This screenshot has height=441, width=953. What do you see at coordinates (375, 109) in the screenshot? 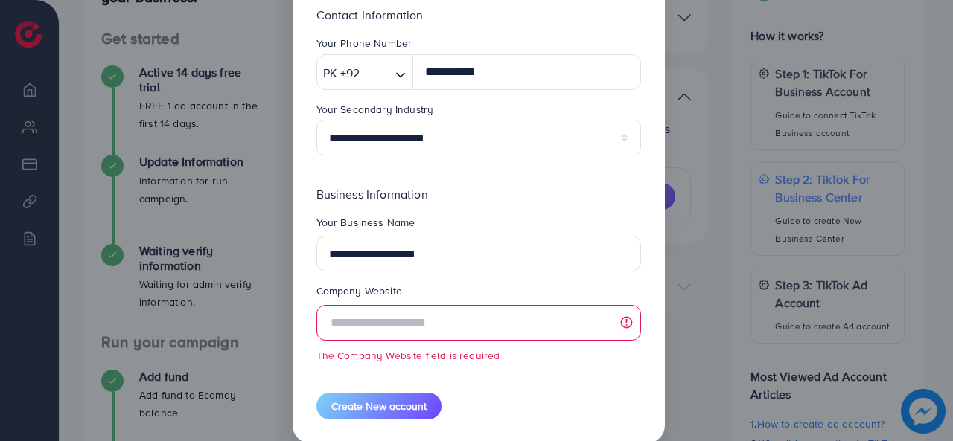
I see `label: Your Secondary Industry` at bounding box center [375, 109].